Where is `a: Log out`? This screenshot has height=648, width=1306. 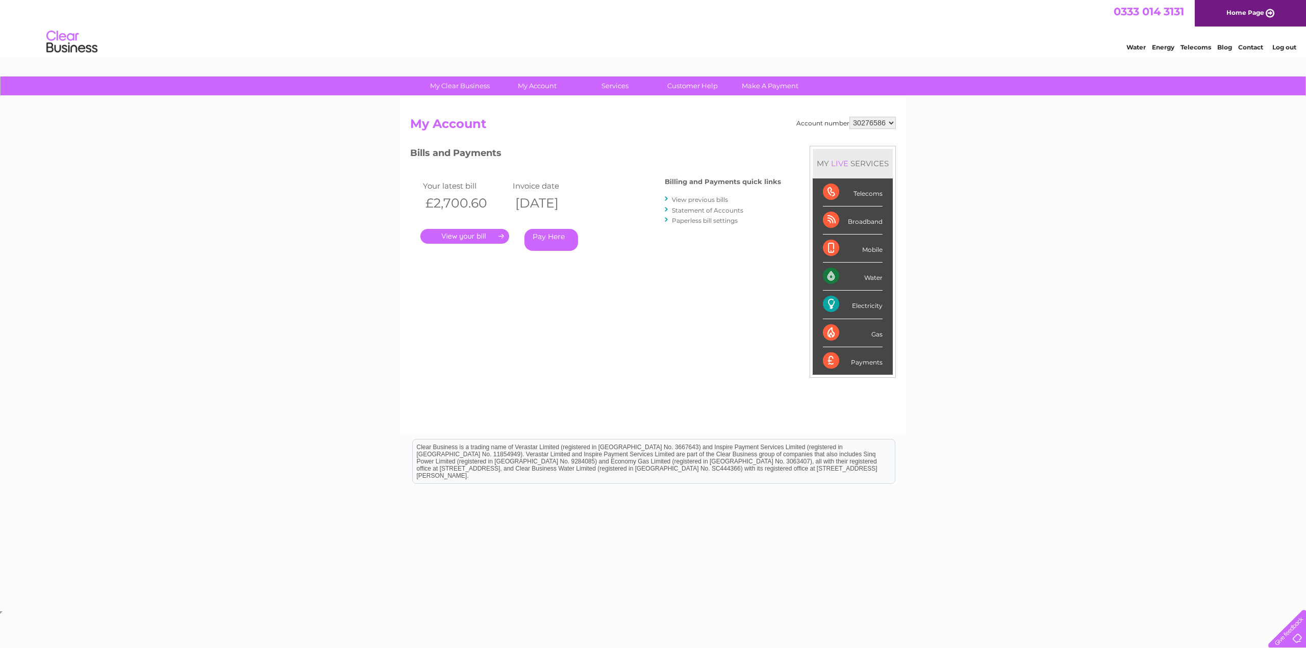
a: Log out is located at coordinates (1284, 47).